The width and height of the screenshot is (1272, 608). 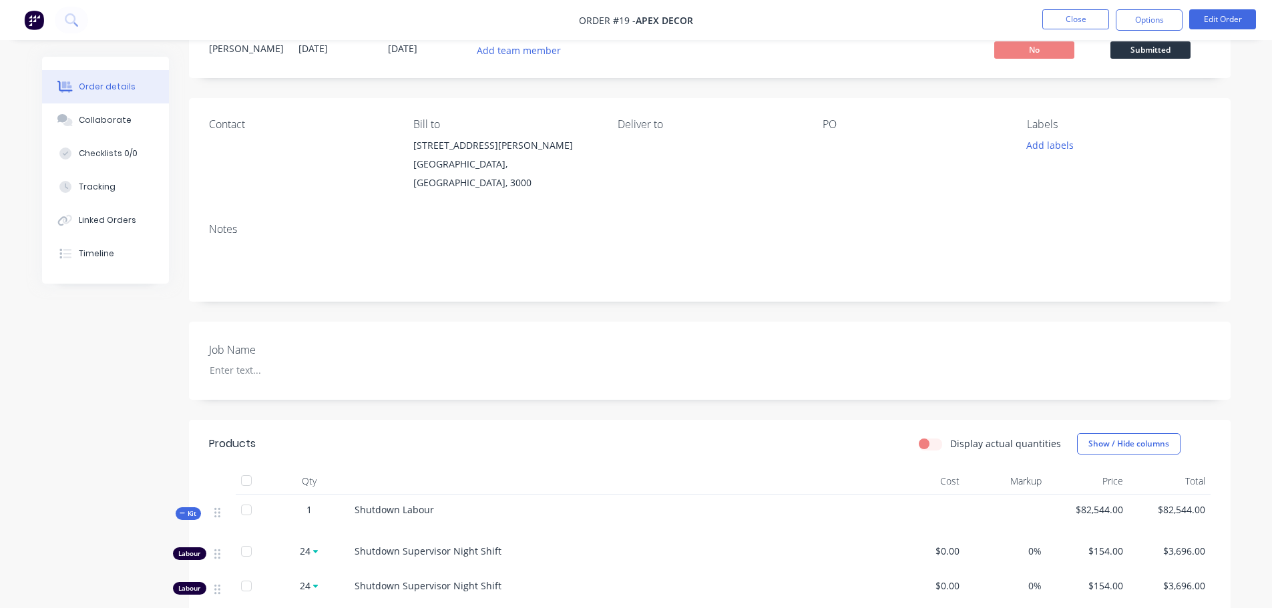 What do you see at coordinates (1006, 443) in the screenshot?
I see `label: Display actual quantities` at bounding box center [1006, 443].